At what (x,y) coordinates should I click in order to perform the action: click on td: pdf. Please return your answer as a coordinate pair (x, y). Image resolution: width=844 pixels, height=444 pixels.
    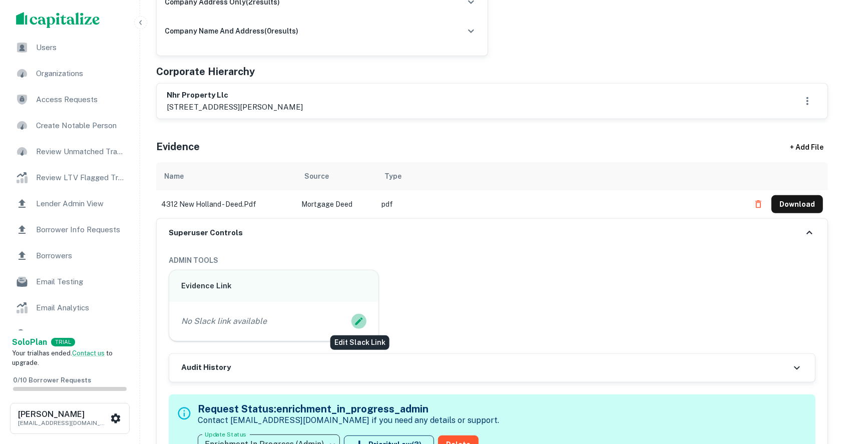
    Looking at the image, I should click on (560, 204).